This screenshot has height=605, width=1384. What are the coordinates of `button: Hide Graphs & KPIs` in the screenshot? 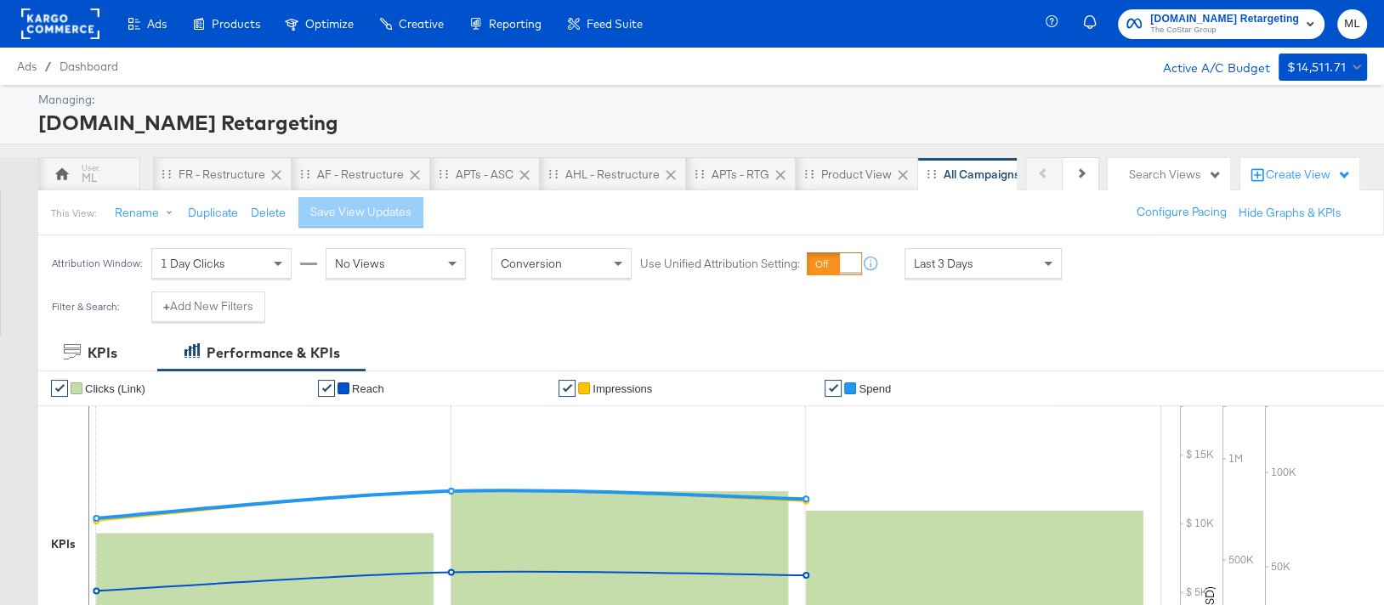 It's located at (1290, 213).